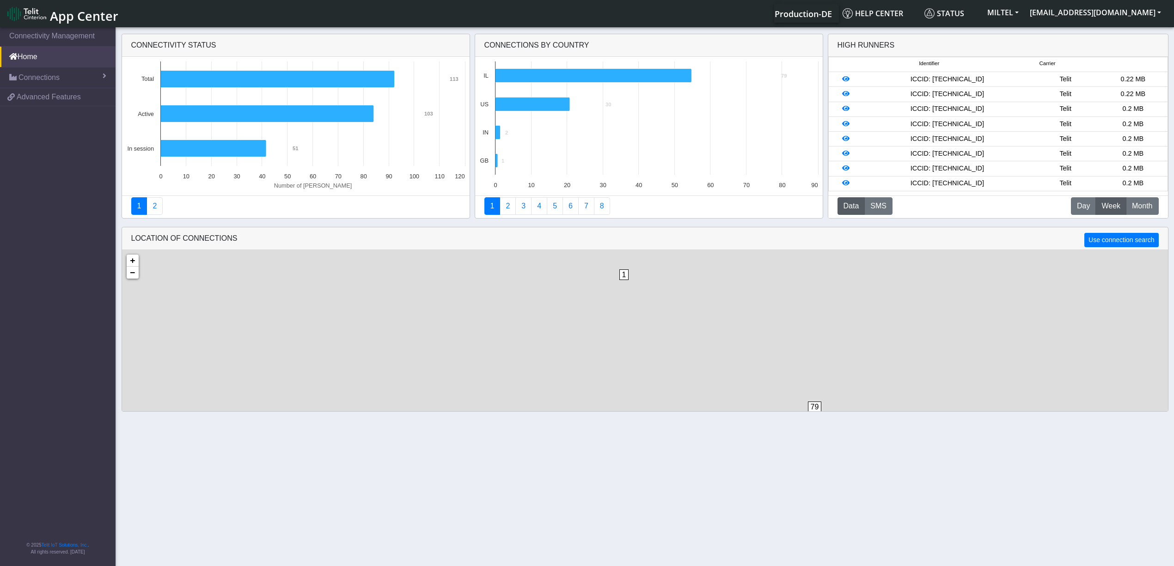 The image size is (1174, 566). What do you see at coordinates (803, 13) in the screenshot?
I see `a: Your current platform instance` at bounding box center [803, 13].